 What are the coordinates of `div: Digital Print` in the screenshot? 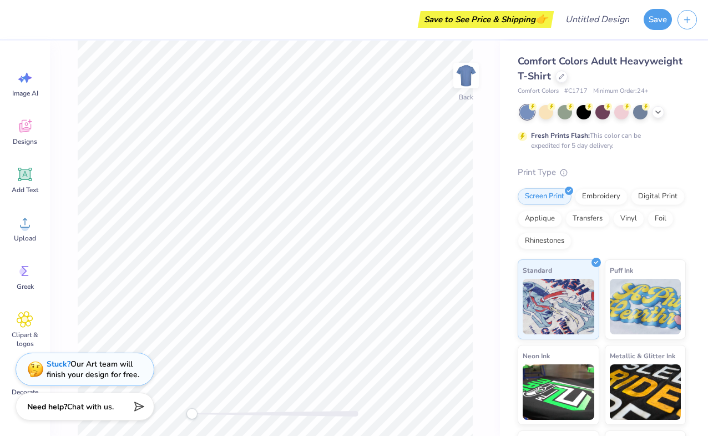 It's located at (658, 196).